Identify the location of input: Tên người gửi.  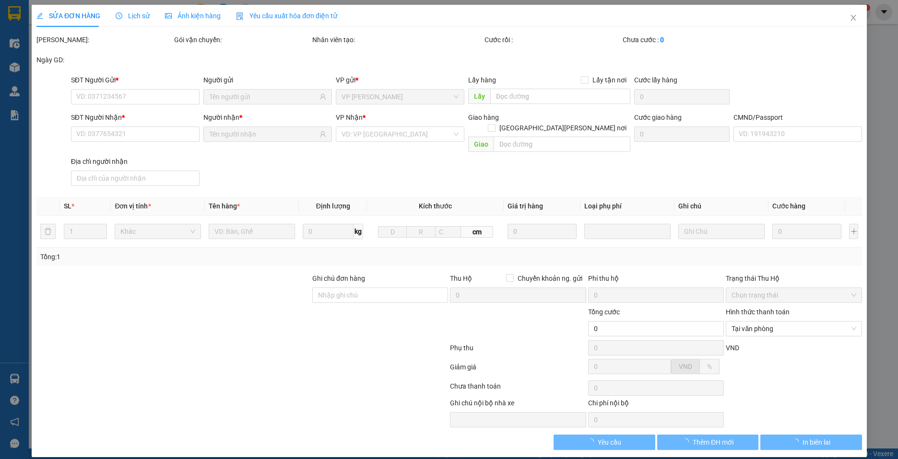
(263, 97).